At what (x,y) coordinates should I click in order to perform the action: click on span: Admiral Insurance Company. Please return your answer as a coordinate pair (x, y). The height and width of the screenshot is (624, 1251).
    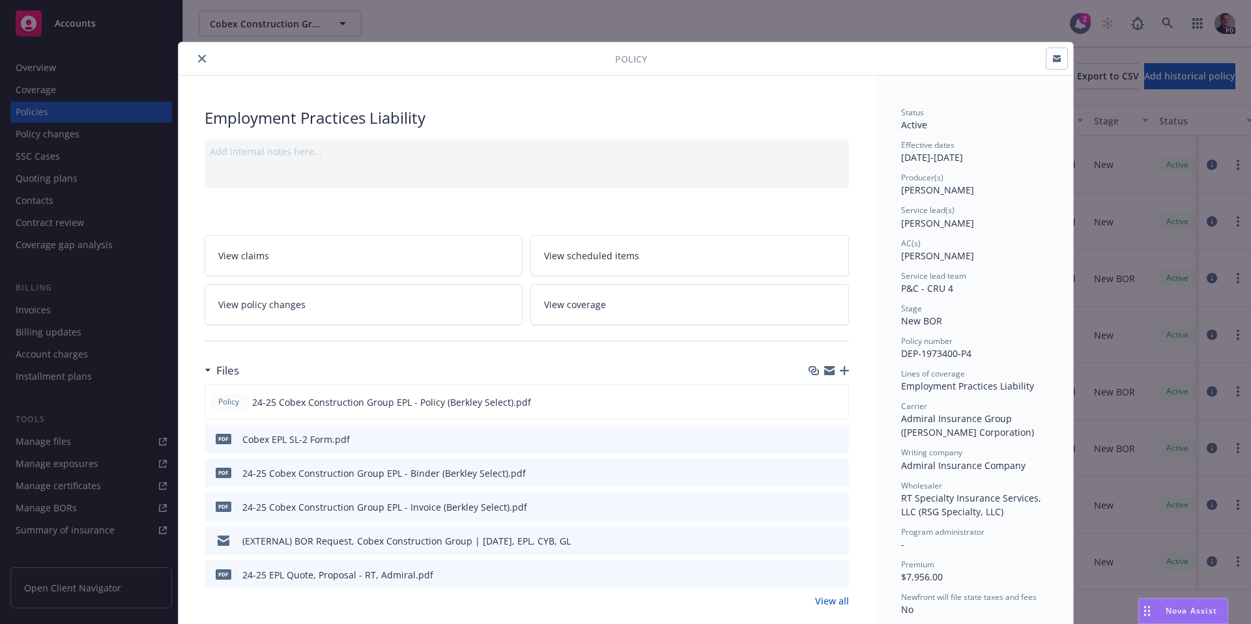
    Looking at the image, I should click on (963, 465).